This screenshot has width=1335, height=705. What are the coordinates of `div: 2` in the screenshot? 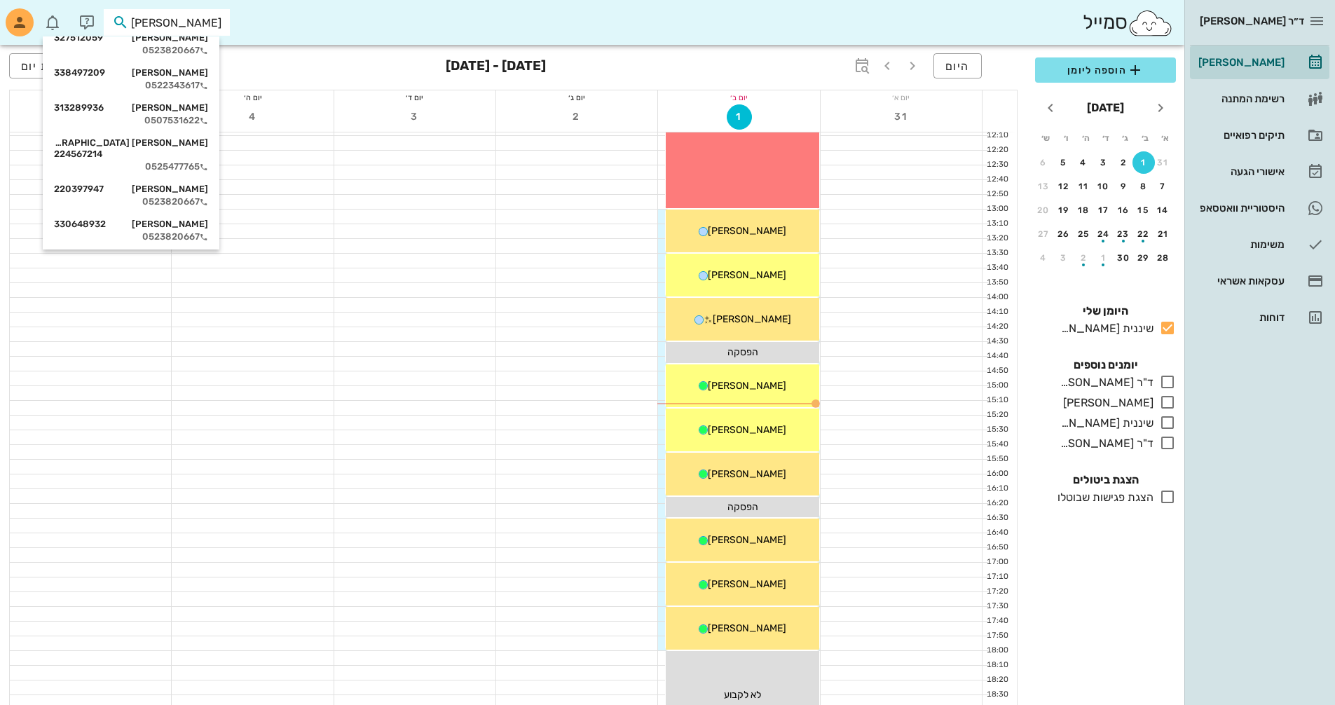 It's located at (1083, 258).